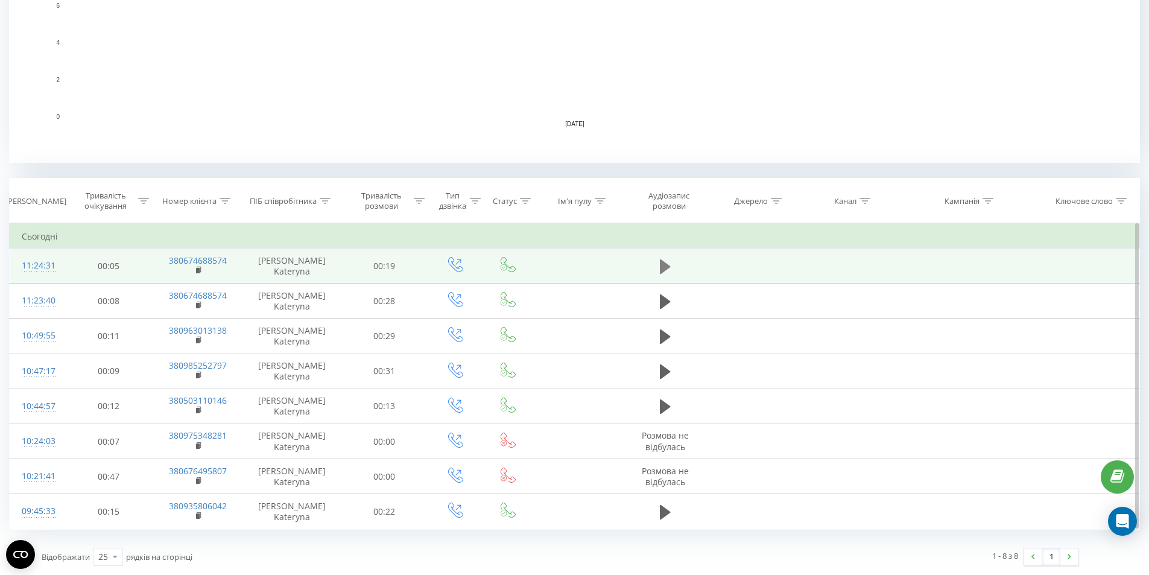 The height and width of the screenshot is (575, 1149). What do you see at coordinates (106, 201) in the screenshot?
I see `div: Тривалість очікування` at bounding box center [106, 201].